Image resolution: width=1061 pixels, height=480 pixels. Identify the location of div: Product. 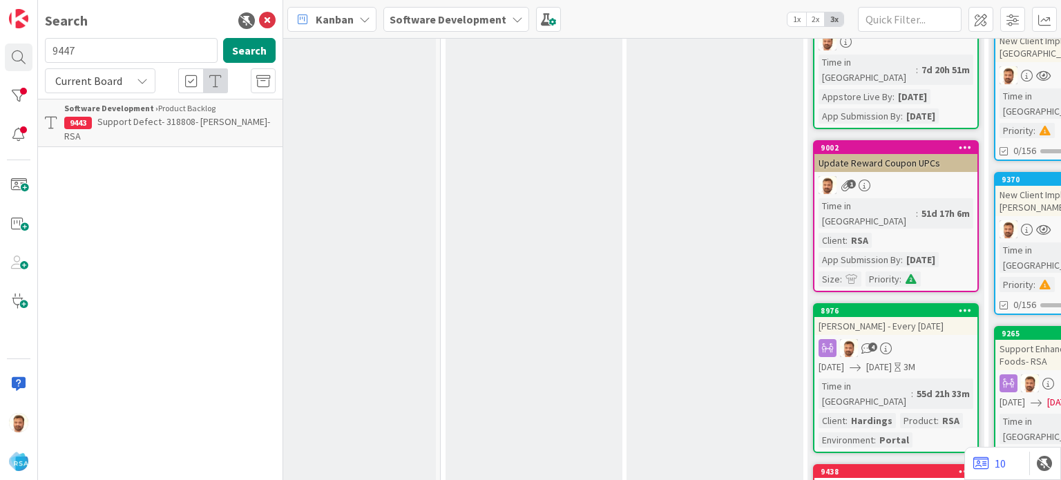
(918, 421).